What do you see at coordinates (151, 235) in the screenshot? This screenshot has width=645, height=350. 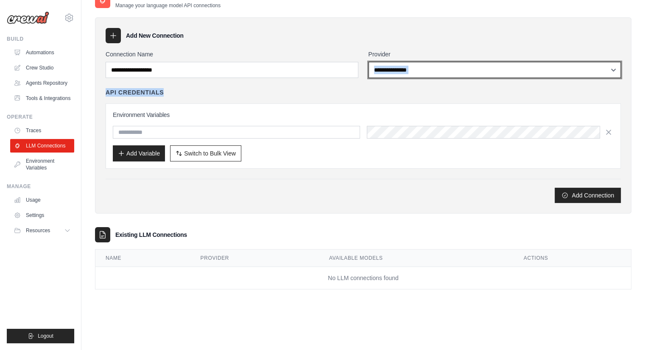 I see `h3: Existing LLM Connections` at bounding box center [151, 235].